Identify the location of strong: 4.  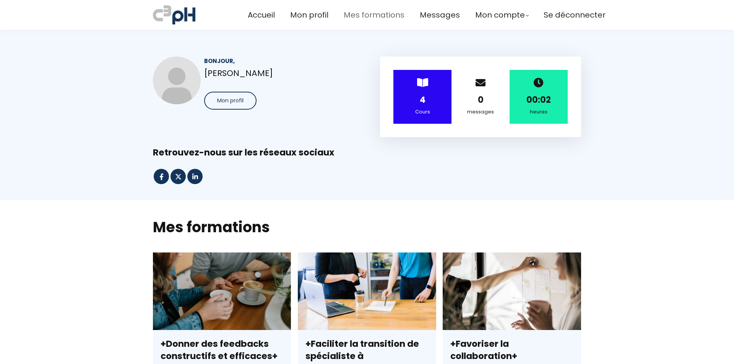
(422, 100).